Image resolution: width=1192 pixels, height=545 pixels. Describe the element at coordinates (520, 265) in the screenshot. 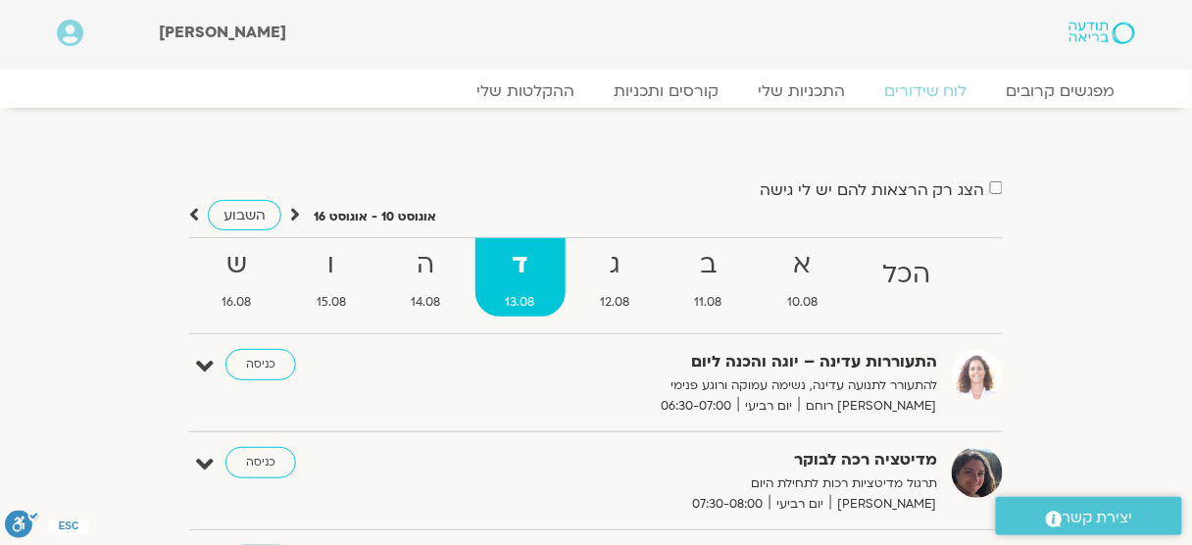

I see `strong: ד` at that location.